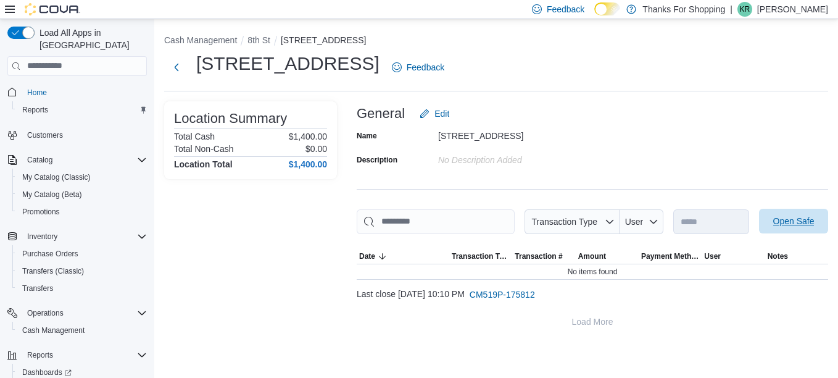 This screenshot has width=838, height=378. Describe the element at coordinates (77, 92) in the screenshot. I see `button: Home` at that location.